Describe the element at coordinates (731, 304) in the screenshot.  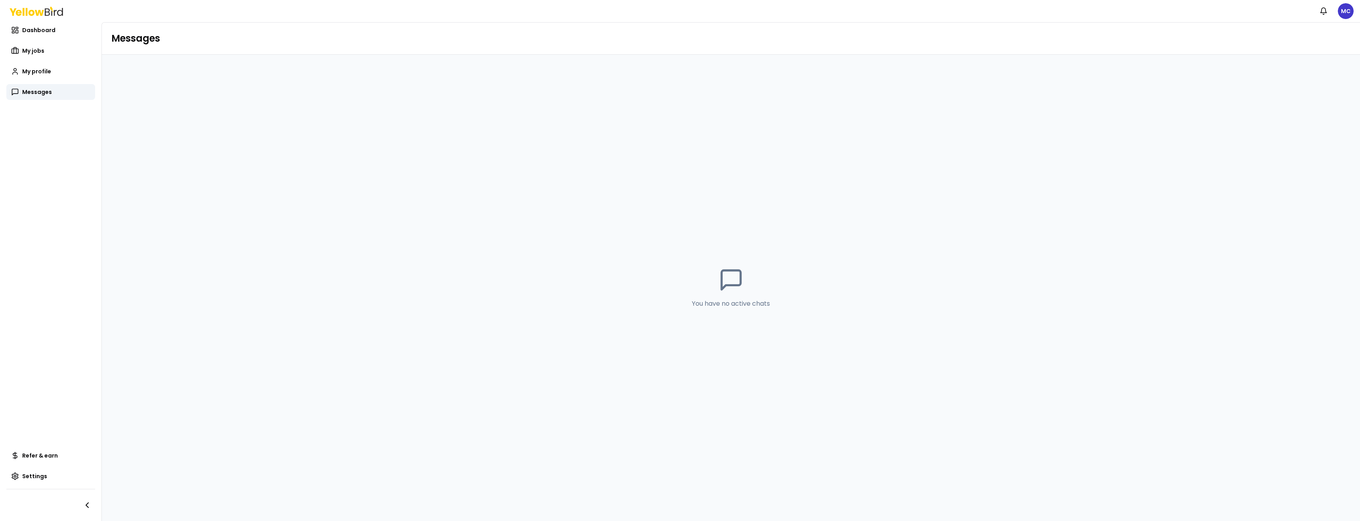
I see `p: You have no active chats` at that location.